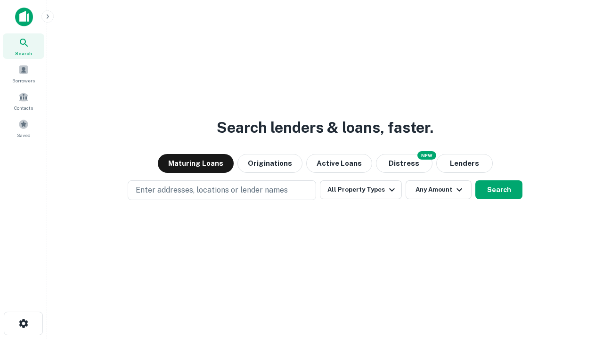 The width and height of the screenshot is (603, 339). I want to click on img: capitalize-icon.png, so click(24, 17).